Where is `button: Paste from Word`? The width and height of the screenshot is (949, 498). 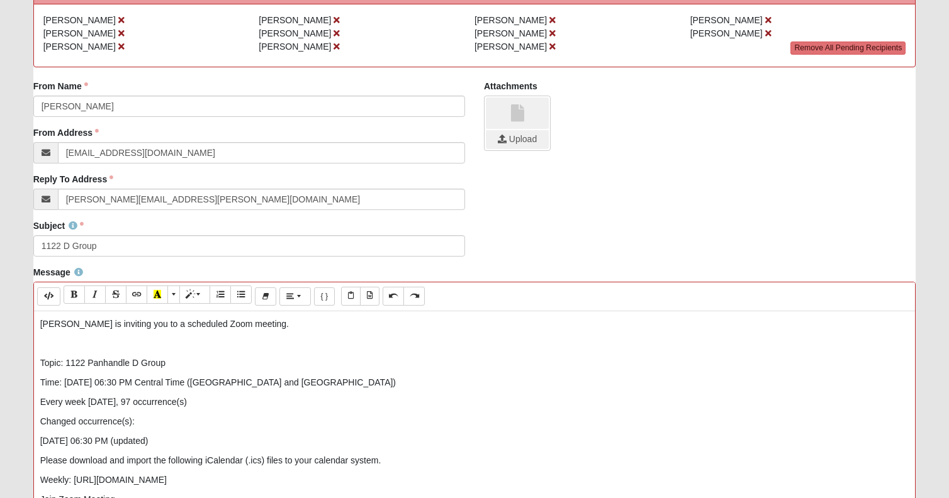
button: Paste from Word is located at coordinates (369, 296).